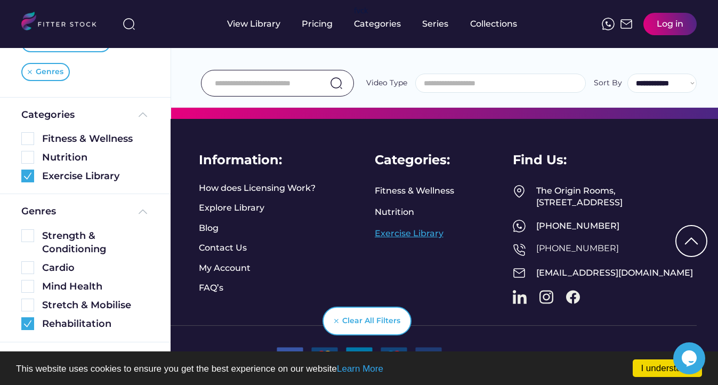 Image resolution: width=718 pixels, height=385 pixels. Describe the element at coordinates (224, 268) in the screenshot. I see `a: My Account` at that location.